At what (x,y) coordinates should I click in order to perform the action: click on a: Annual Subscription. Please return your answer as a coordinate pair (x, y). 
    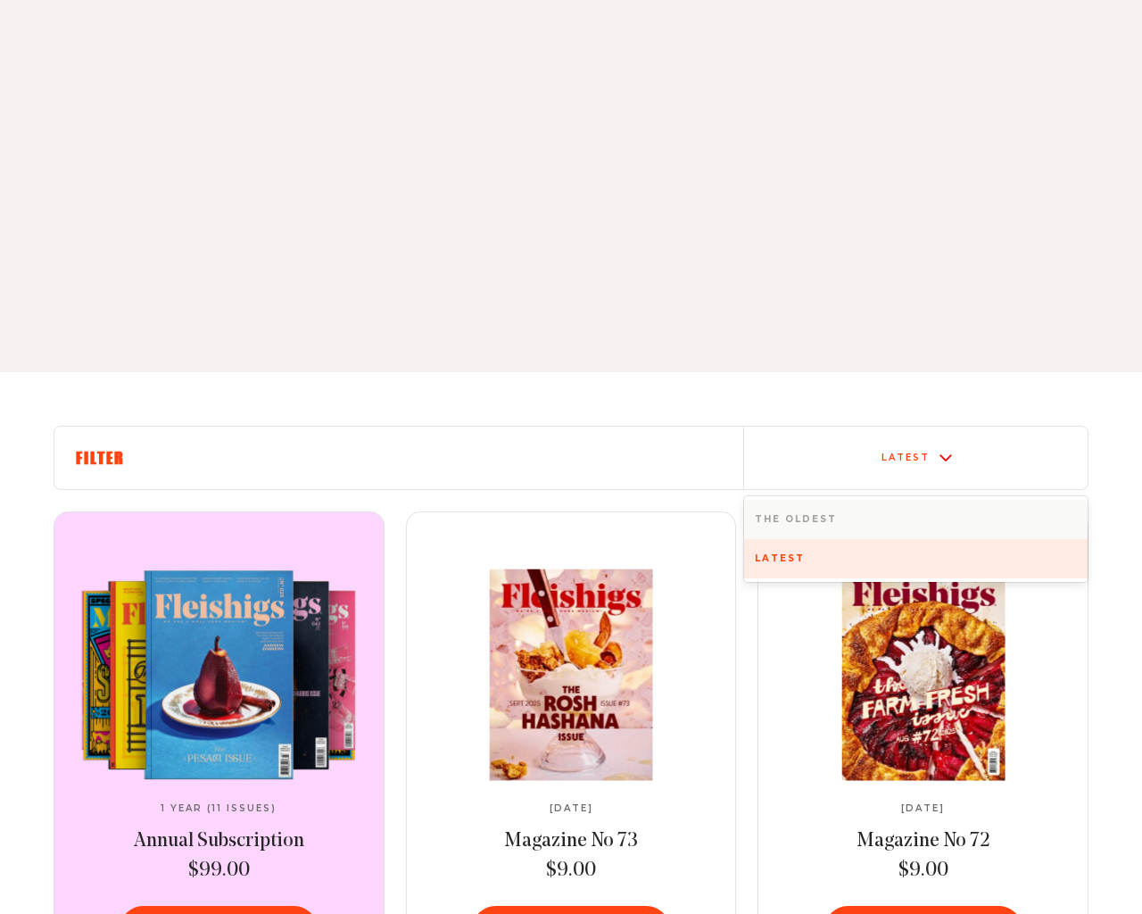
    Looking at the image, I should click on (219, 842).